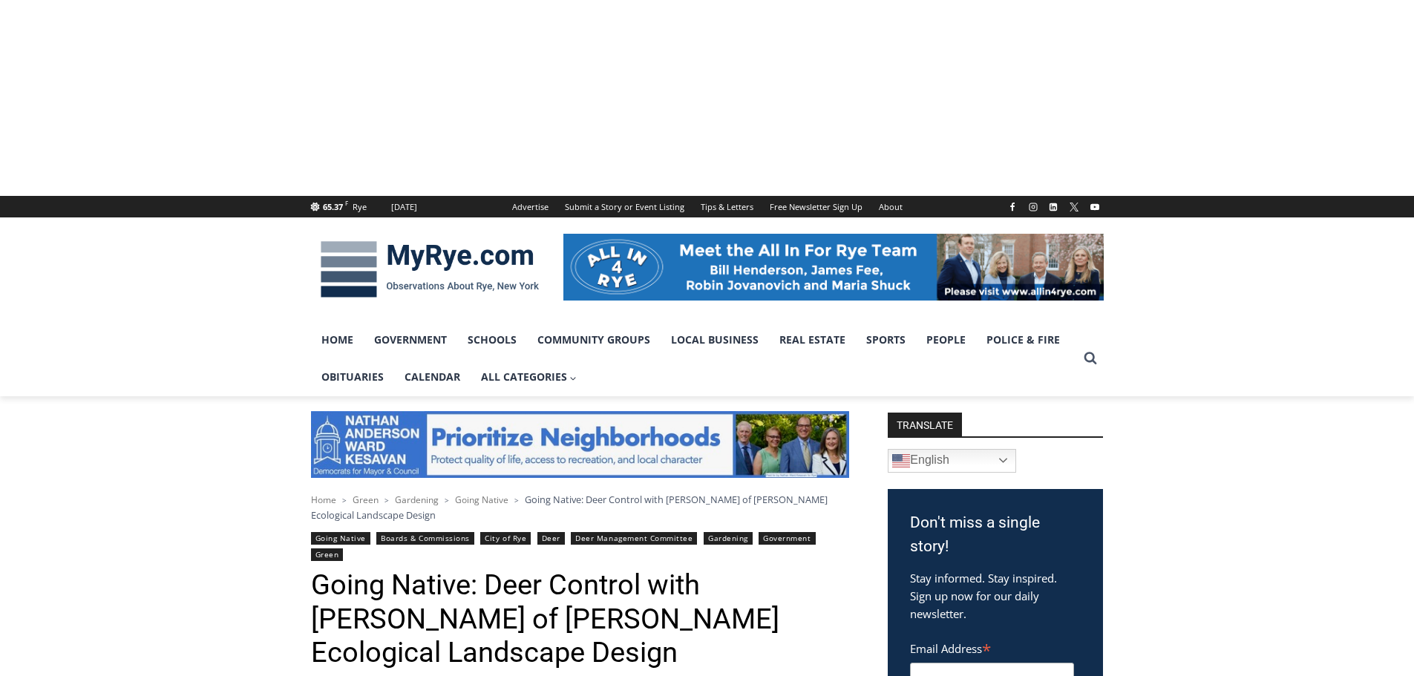 Image resolution: width=1414 pixels, height=676 pixels. Describe the element at coordinates (925, 425) in the screenshot. I see `strong: TRANSLATE` at that location.